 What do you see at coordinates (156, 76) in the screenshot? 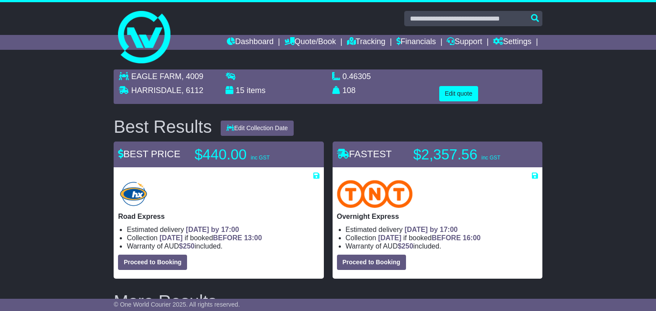
I see `span: EAGLE FARM` at bounding box center [156, 76].